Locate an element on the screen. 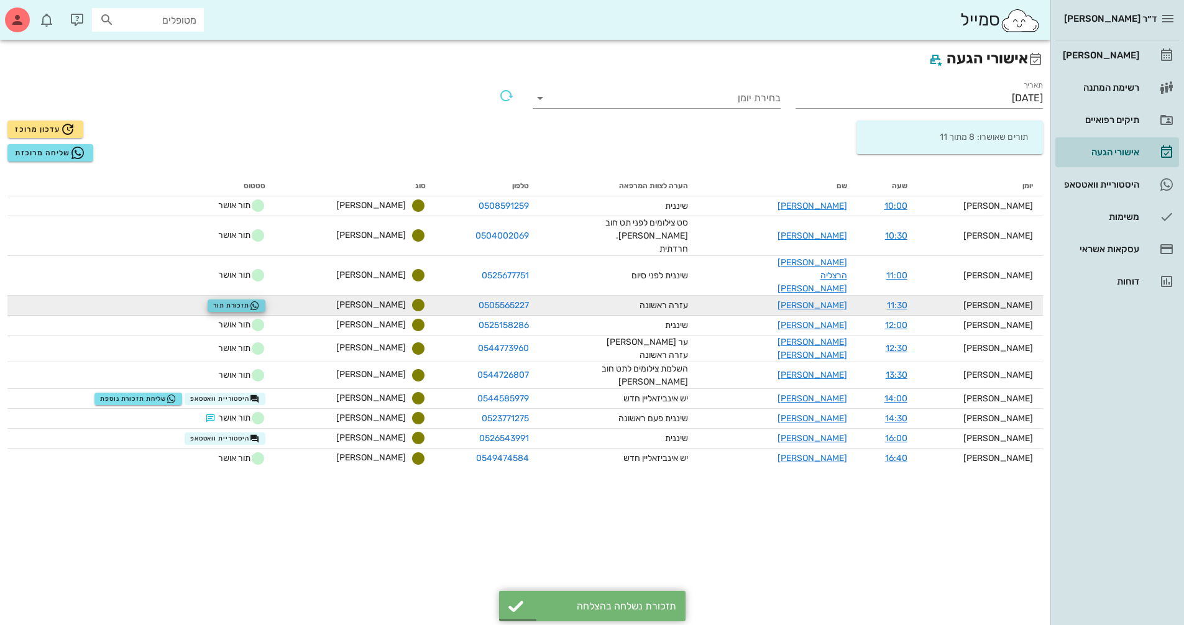  div: משימות is located at coordinates (1099, 217).